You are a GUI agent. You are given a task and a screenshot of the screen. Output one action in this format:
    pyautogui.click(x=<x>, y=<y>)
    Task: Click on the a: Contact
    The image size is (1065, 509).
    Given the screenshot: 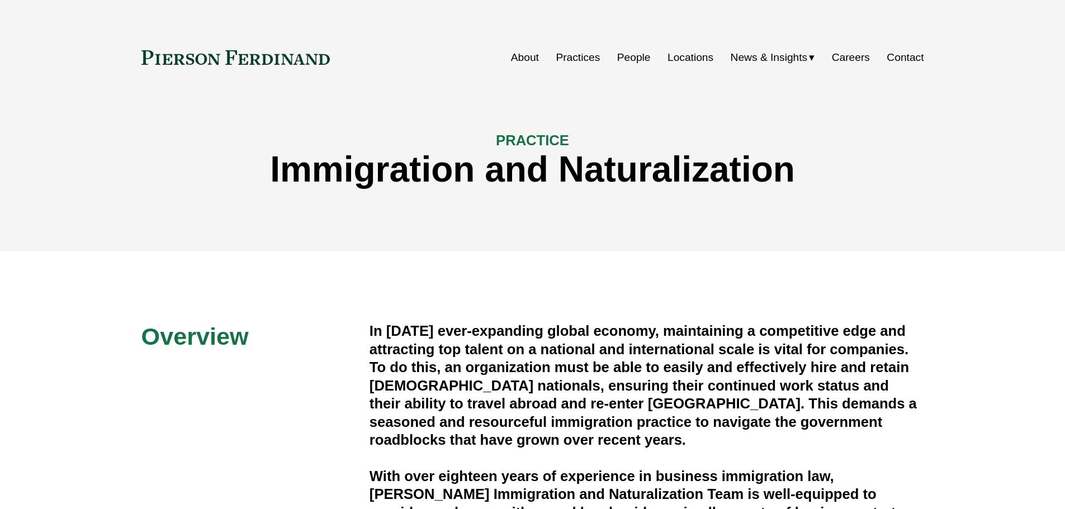 What is the action you would take?
    pyautogui.click(x=905, y=58)
    